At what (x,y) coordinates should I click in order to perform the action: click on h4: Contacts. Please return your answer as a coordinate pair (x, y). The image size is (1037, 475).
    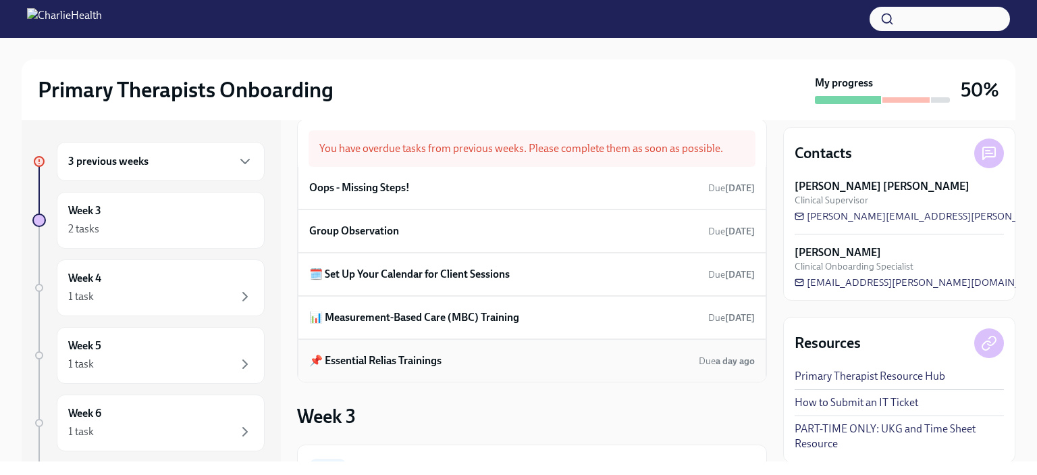
    Looking at the image, I should click on (823, 153).